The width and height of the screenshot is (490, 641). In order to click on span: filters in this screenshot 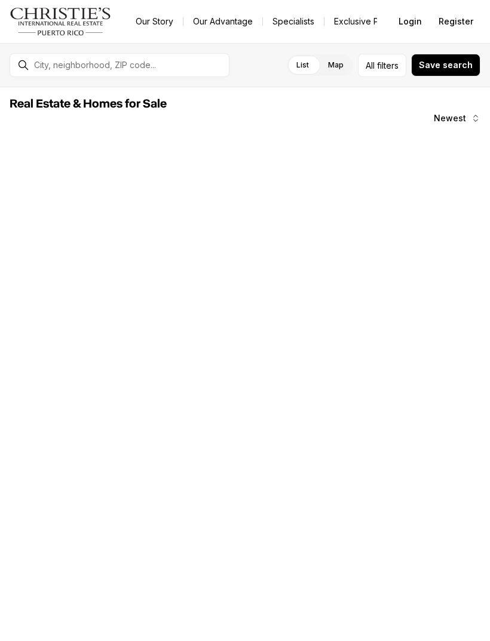, I will do `click(388, 65)`.